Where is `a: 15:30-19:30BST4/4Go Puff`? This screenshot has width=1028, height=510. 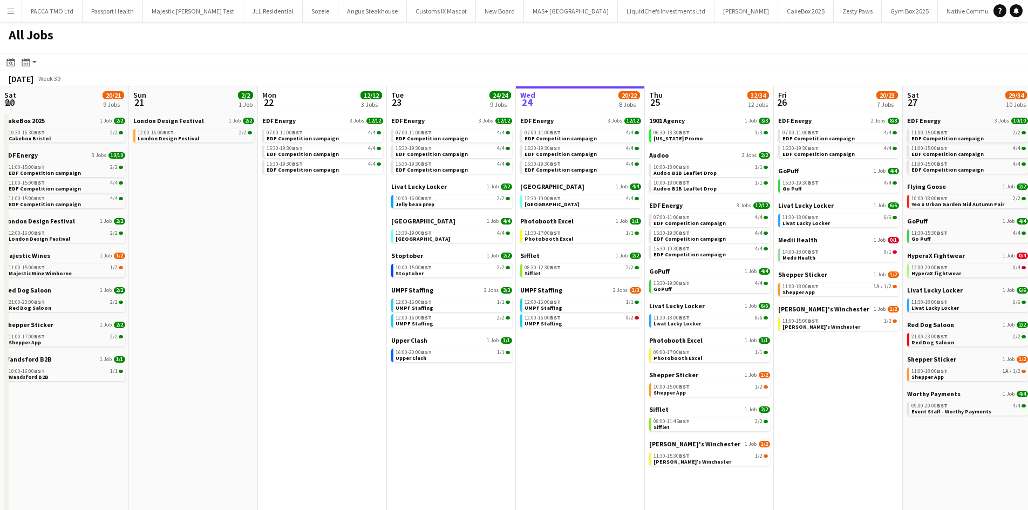
a: 15:30-19:30BST4/4Go Puff is located at coordinates (840, 185).